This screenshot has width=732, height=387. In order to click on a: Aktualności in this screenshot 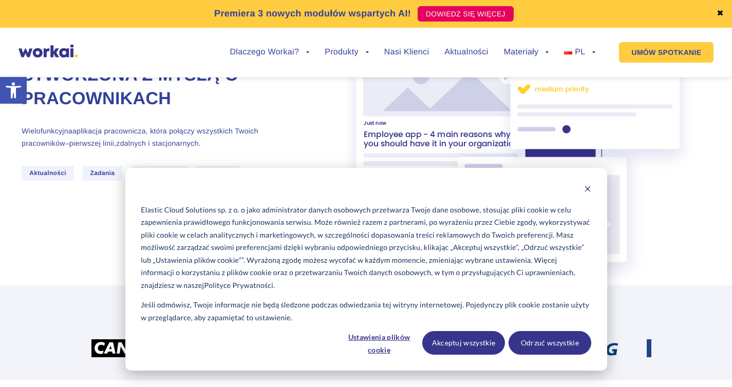, I will do `click(466, 52)`.